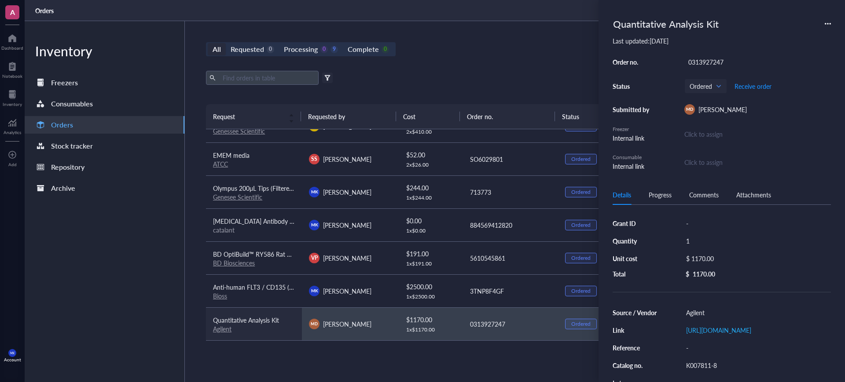 The image size is (845, 382). Describe the element at coordinates (511, 258) in the screenshot. I see `div: 5610545861` at that location.